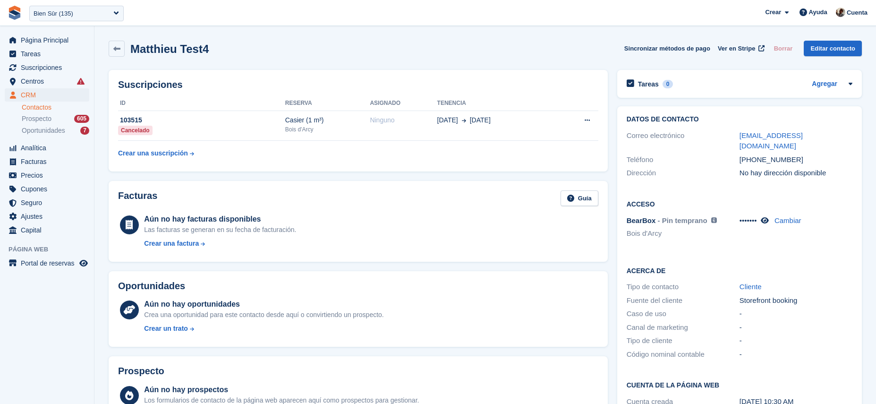  Describe the element at coordinates (137, 198) in the screenshot. I see `h2: Facturas` at that location.